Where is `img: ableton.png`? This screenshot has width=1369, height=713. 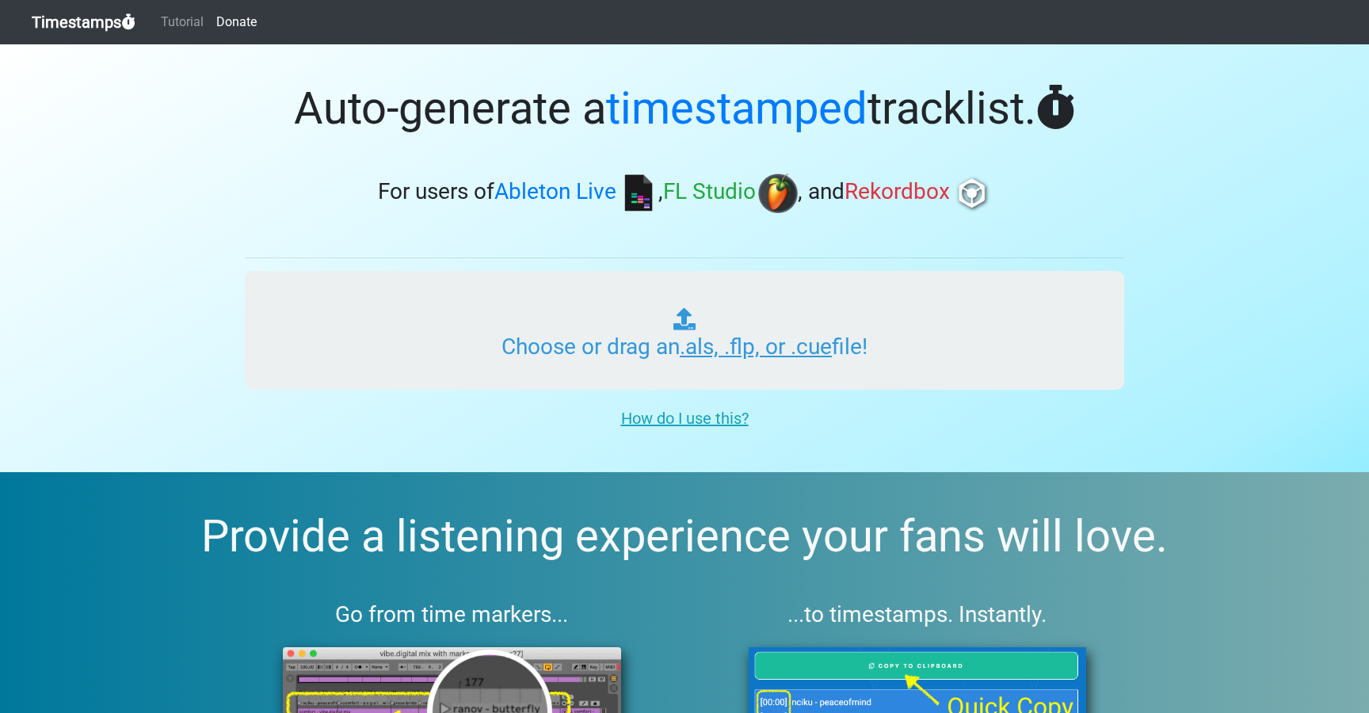 img: ableton.png is located at coordinates (639, 193).